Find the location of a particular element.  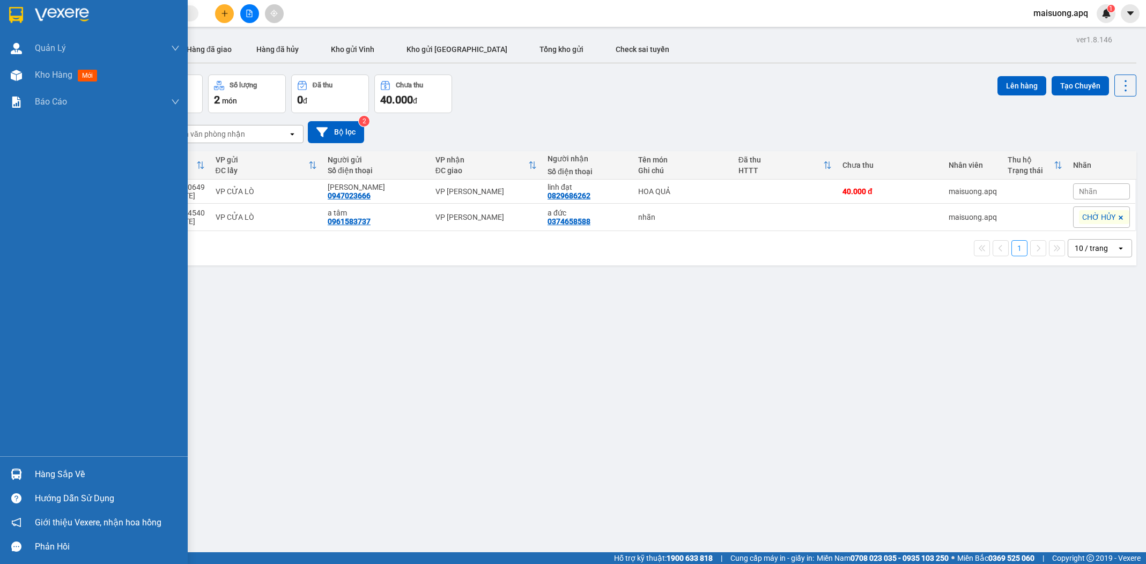

div: ANH TUẤN HOÀI is located at coordinates (376, 187).